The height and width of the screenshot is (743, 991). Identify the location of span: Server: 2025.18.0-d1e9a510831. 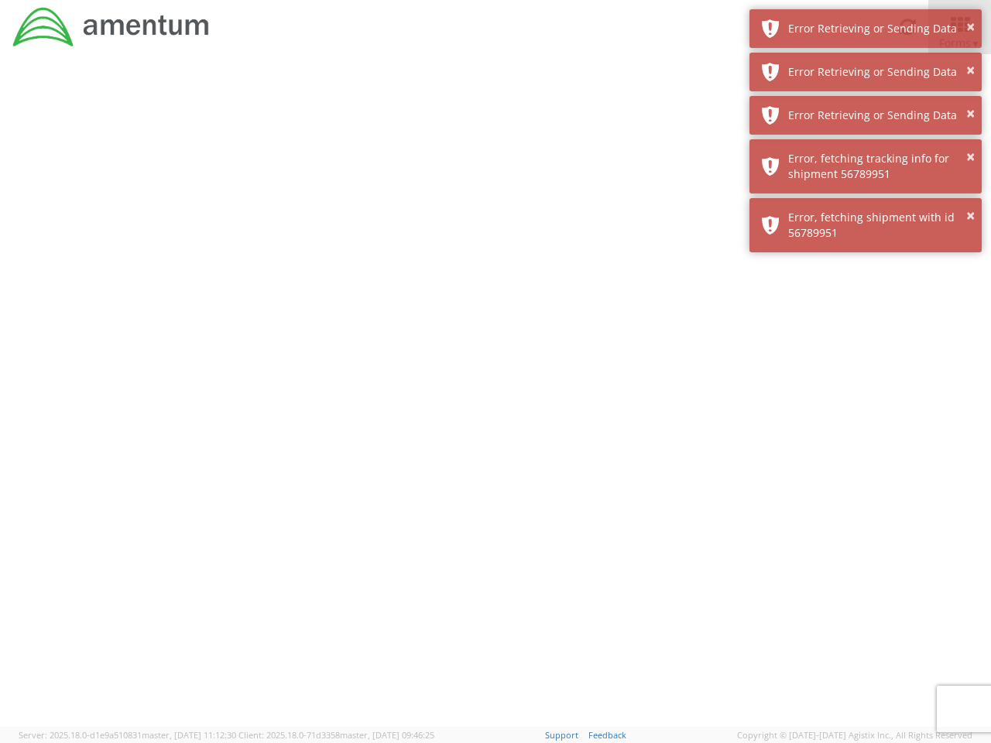
(127, 735).